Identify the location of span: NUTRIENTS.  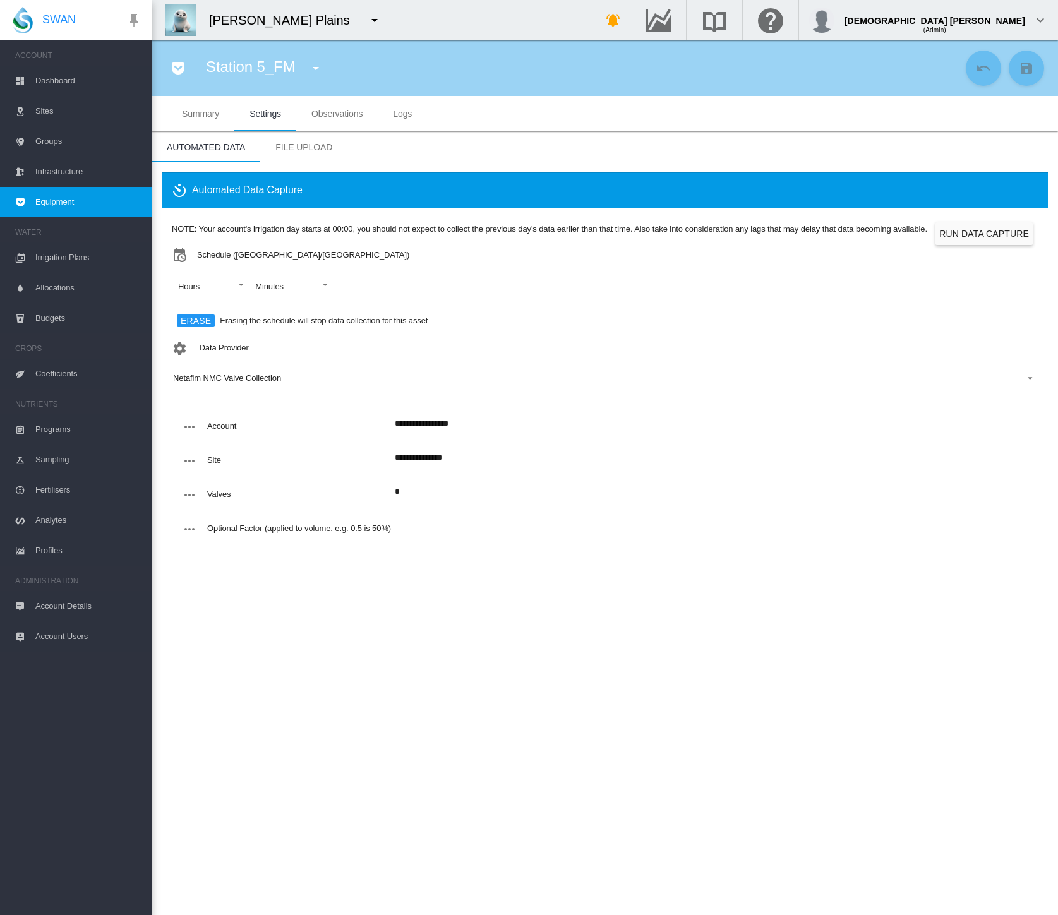
(78, 404).